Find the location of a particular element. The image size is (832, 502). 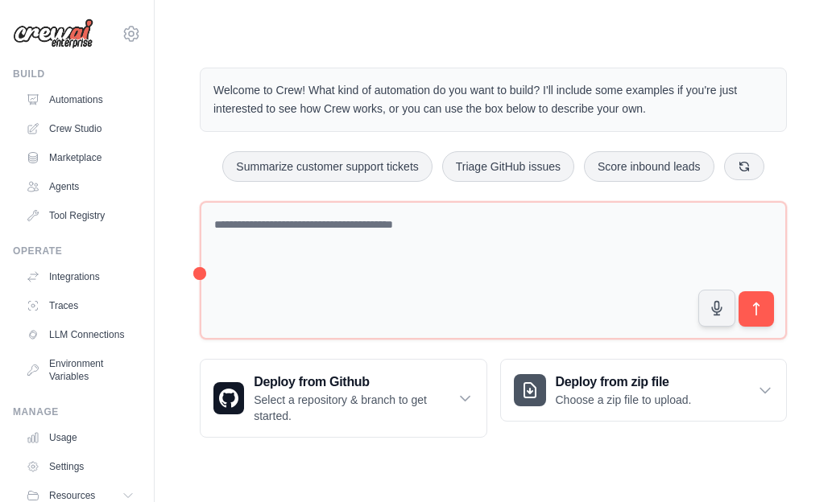

a: Automations is located at coordinates (80, 100).